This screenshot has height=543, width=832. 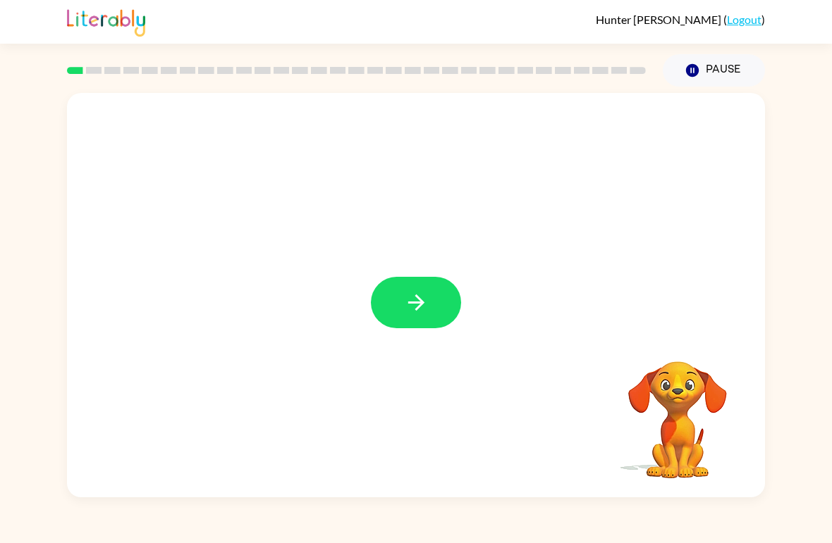 I want to click on button: Pause, so click(x=713, y=70).